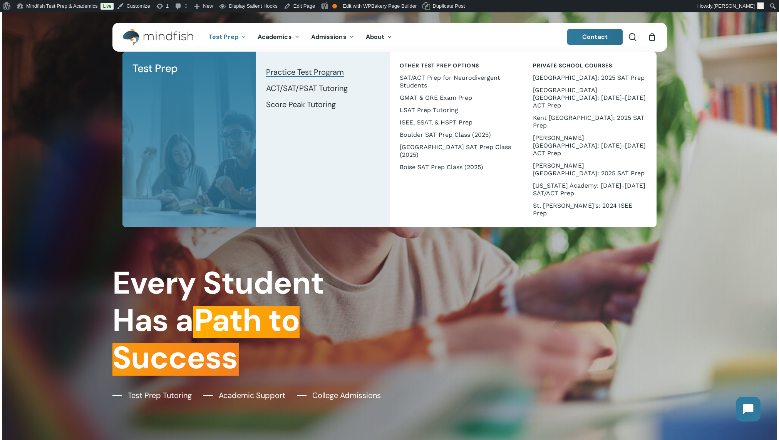 The height and width of the screenshot is (440, 779). What do you see at coordinates (572, 65) in the screenshot?
I see `span: Private School Courses` at bounding box center [572, 65].